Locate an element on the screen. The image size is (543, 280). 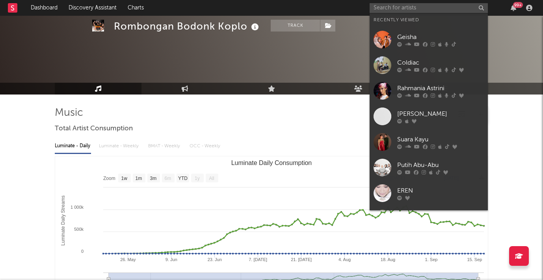
text: 4. Aug is located at coordinates (344, 260).